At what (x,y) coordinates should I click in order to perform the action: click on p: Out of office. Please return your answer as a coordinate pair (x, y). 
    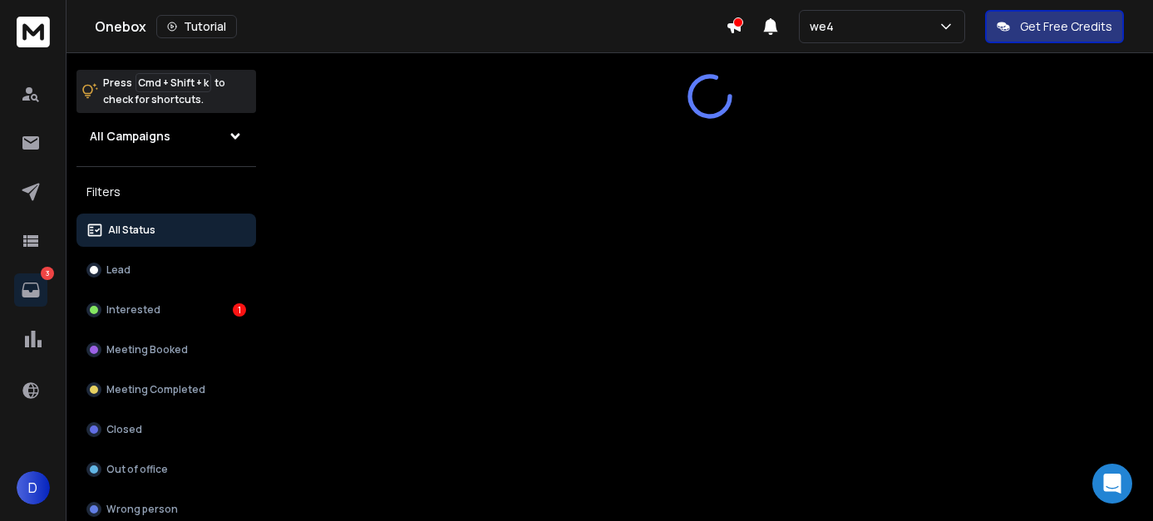
    Looking at the image, I should click on (137, 470).